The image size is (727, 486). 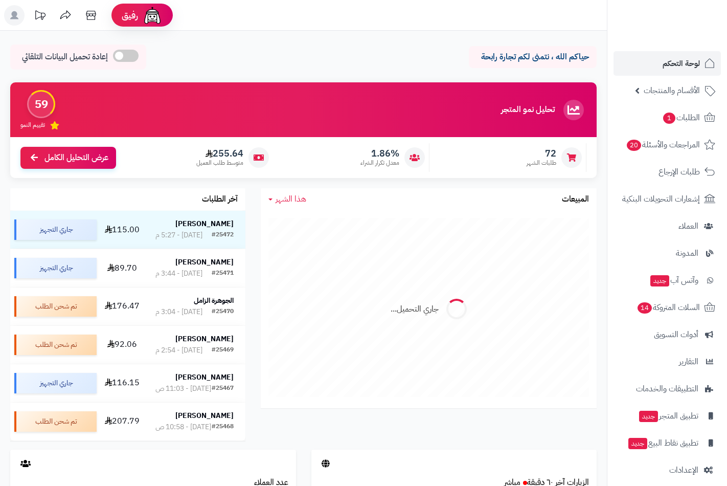 What do you see at coordinates (220, 163) in the screenshot?
I see `span: متوسط طلب العميل` at bounding box center [220, 163].